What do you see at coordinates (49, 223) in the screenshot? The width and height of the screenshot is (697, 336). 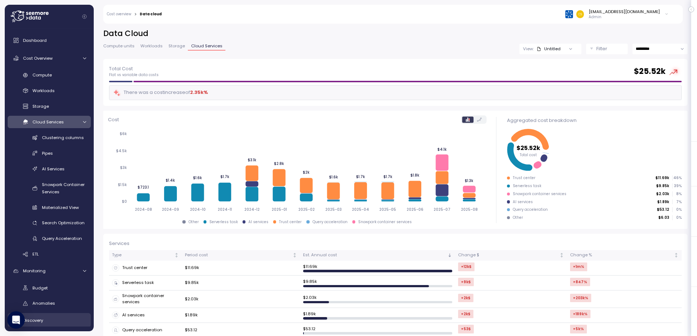 I see `a: Search Optimization` at bounding box center [49, 223].